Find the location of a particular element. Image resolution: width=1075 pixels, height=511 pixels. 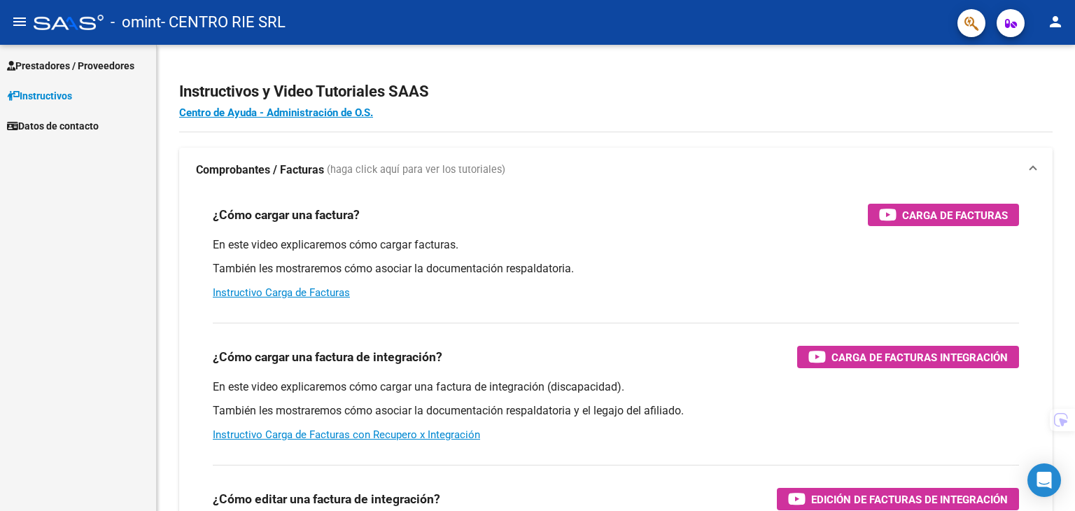

strong: Comprobantes / Facturas is located at coordinates (260, 170).